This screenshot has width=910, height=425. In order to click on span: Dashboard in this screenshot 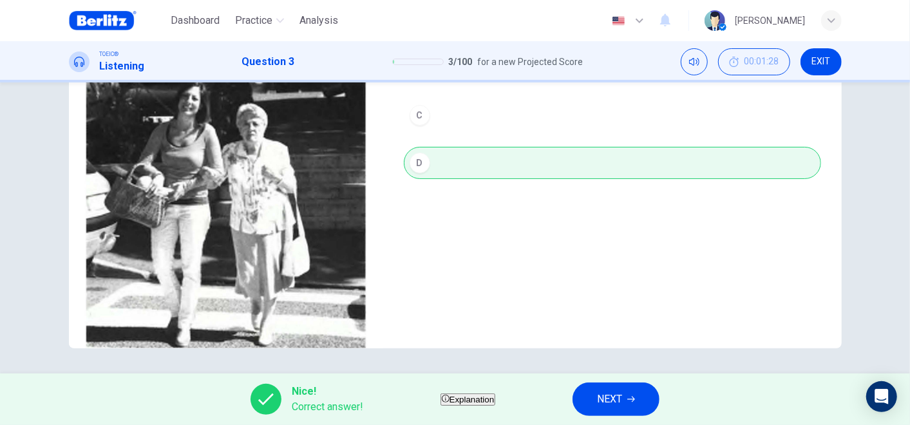, I will do `click(195, 21)`.